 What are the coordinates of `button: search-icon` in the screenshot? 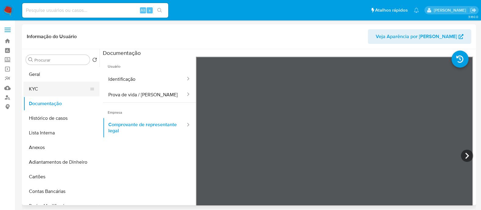 It's located at (159, 10).